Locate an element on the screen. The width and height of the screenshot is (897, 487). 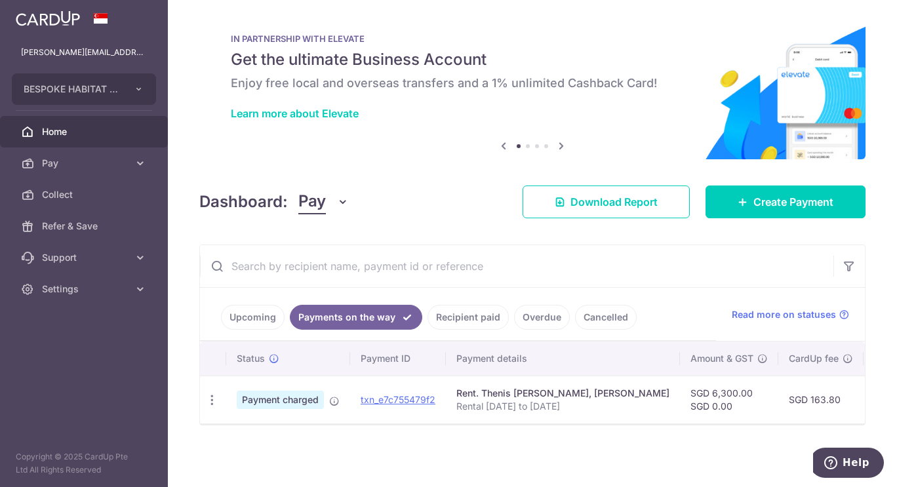
span: Home is located at coordinates (85, 132).